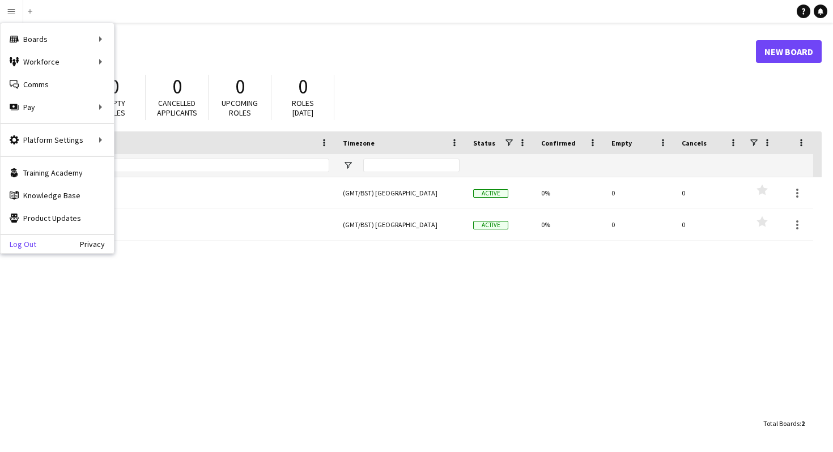 Image resolution: width=833 pixels, height=452 pixels. What do you see at coordinates (558, 143) in the screenshot?
I see `span: Confirmed` at bounding box center [558, 143].